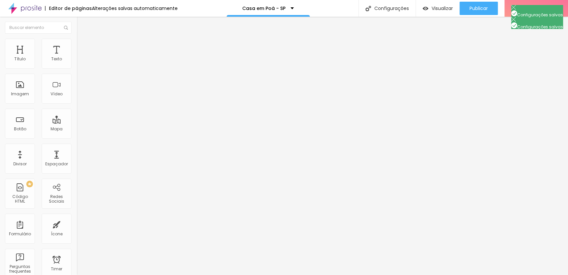 The height and width of the screenshot is (275, 568). Describe the element at coordinates (20, 234) in the screenshot. I see `div: Formulário` at that location.